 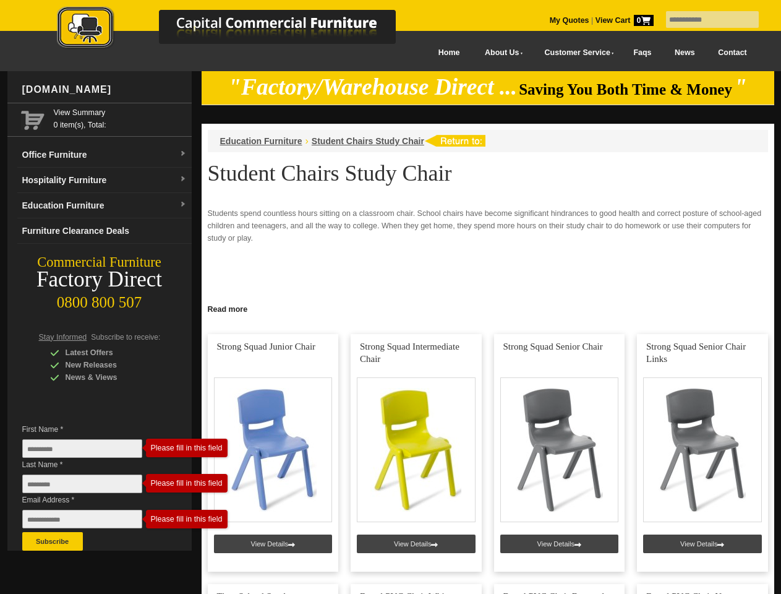 What do you see at coordinates (100, 262) in the screenshot?
I see `div: Commercial Furniture` at bounding box center [100, 262].